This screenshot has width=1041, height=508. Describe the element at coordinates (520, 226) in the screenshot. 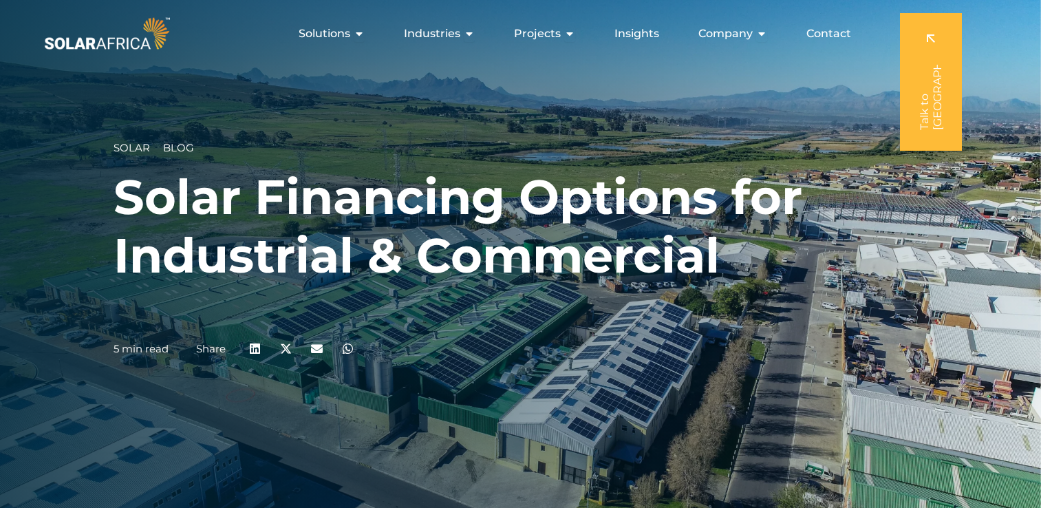

I see `h1: Solar Financing Options for Industrial & Commercial` at that location.